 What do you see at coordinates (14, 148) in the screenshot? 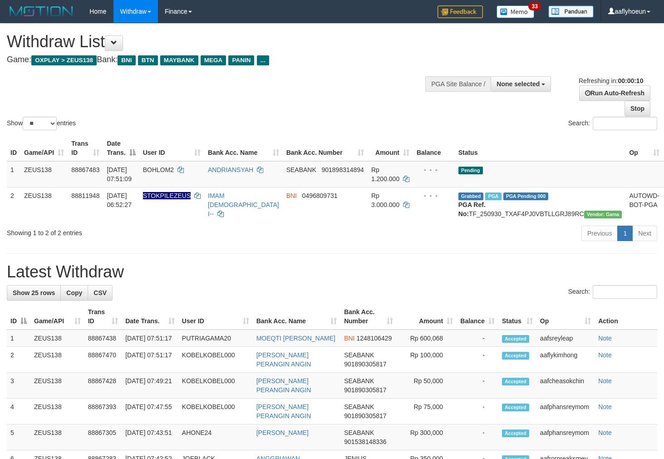
I see `th: ID` at bounding box center [14, 148].